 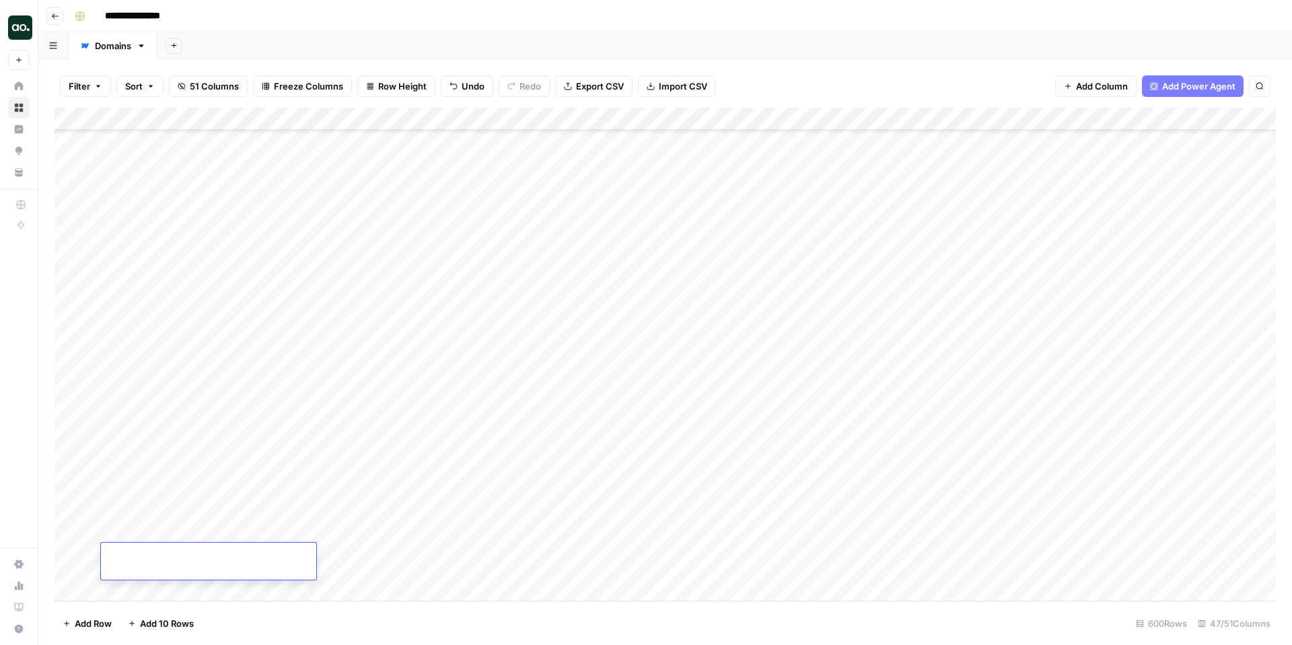 I want to click on button: 51 Columns, so click(x=208, y=86).